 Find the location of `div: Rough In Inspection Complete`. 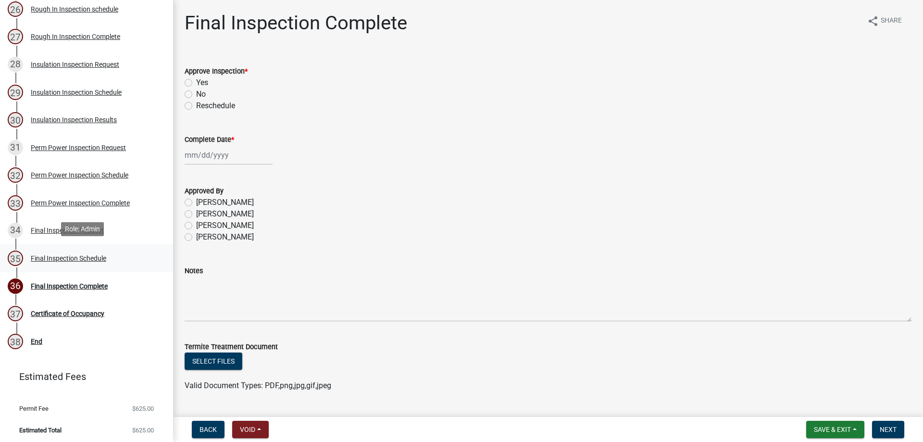

div: Rough In Inspection Complete is located at coordinates (76, 37).